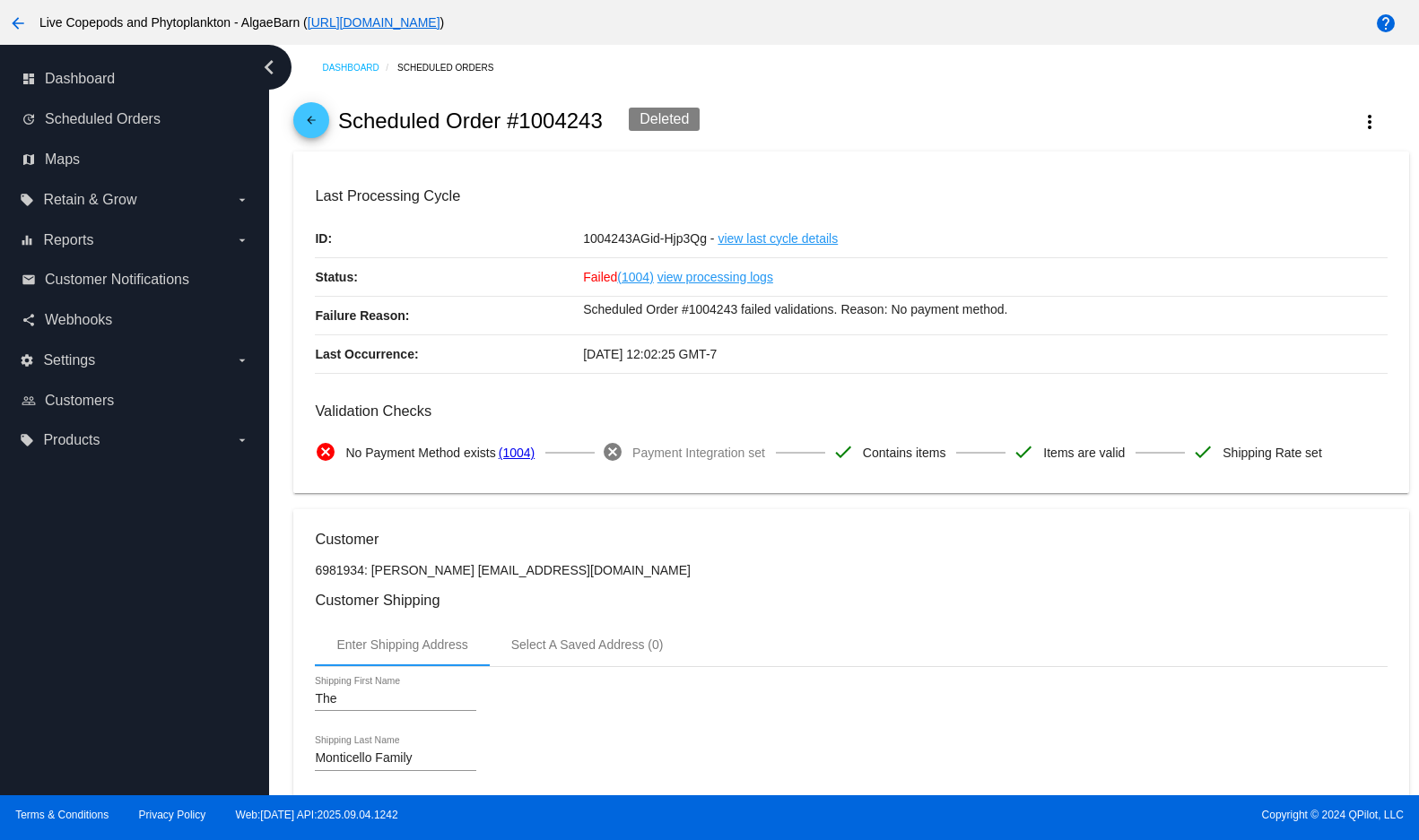 This screenshot has height=840, width=1419. I want to click on h3: Customer Shipping, so click(850, 600).